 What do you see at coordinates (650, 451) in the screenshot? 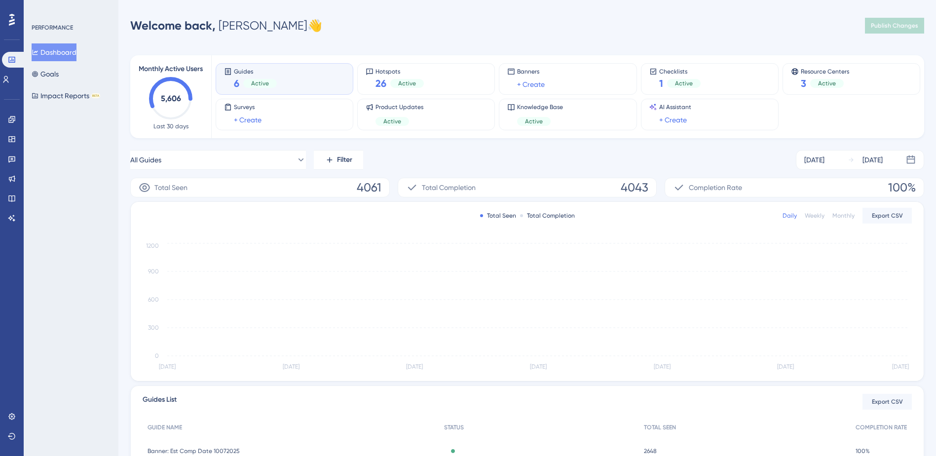
I see `span: 2648` at bounding box center [650, 451].